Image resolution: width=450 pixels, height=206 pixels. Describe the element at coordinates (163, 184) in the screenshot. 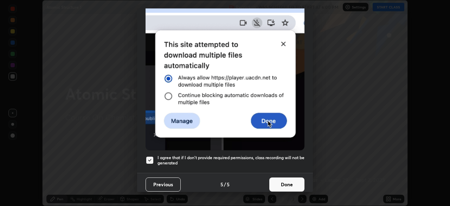

I see `button: Previous` at that location.